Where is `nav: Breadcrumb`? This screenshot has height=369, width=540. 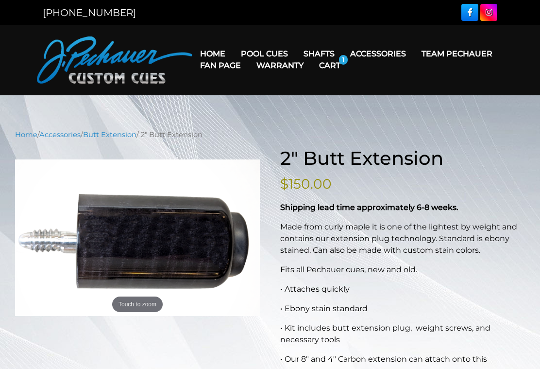 nav: Breadcrumb is located at coordinates (270, 135).